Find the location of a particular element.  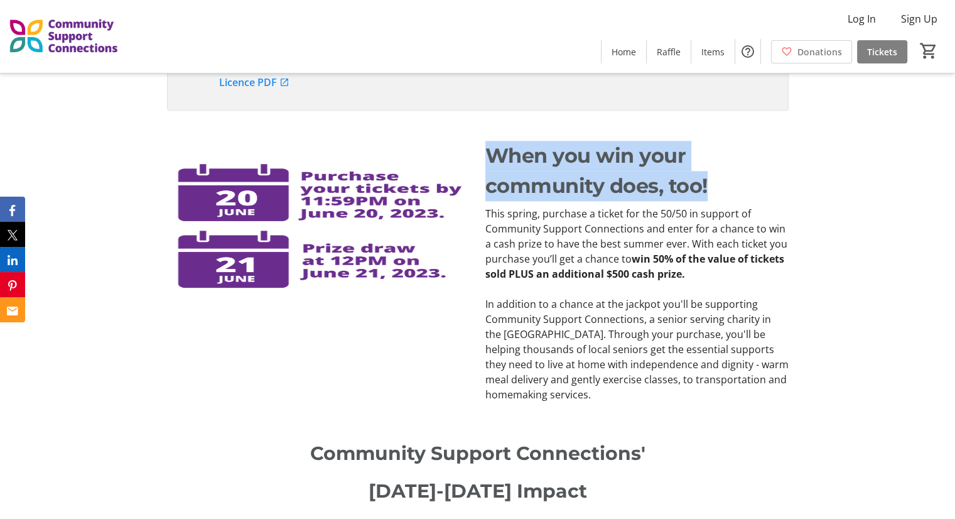

a: Raffle is located at coordinates (669, 51).